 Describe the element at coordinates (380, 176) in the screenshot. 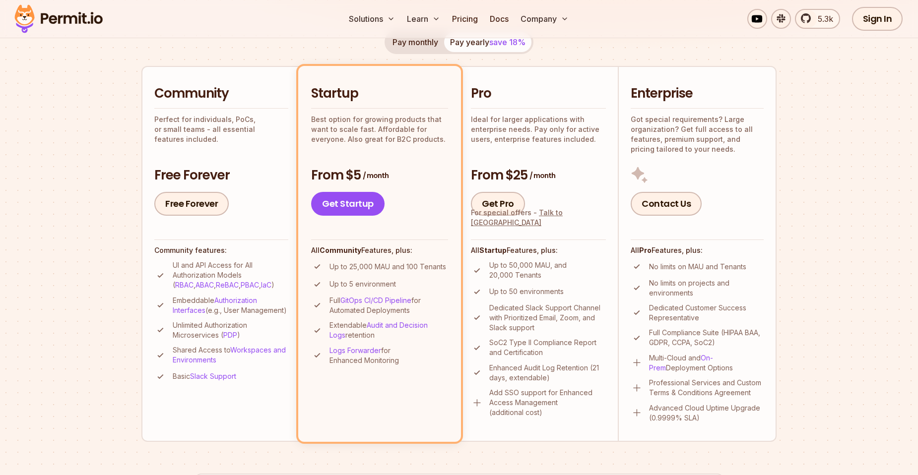

I see `h3: From $5` at that location.